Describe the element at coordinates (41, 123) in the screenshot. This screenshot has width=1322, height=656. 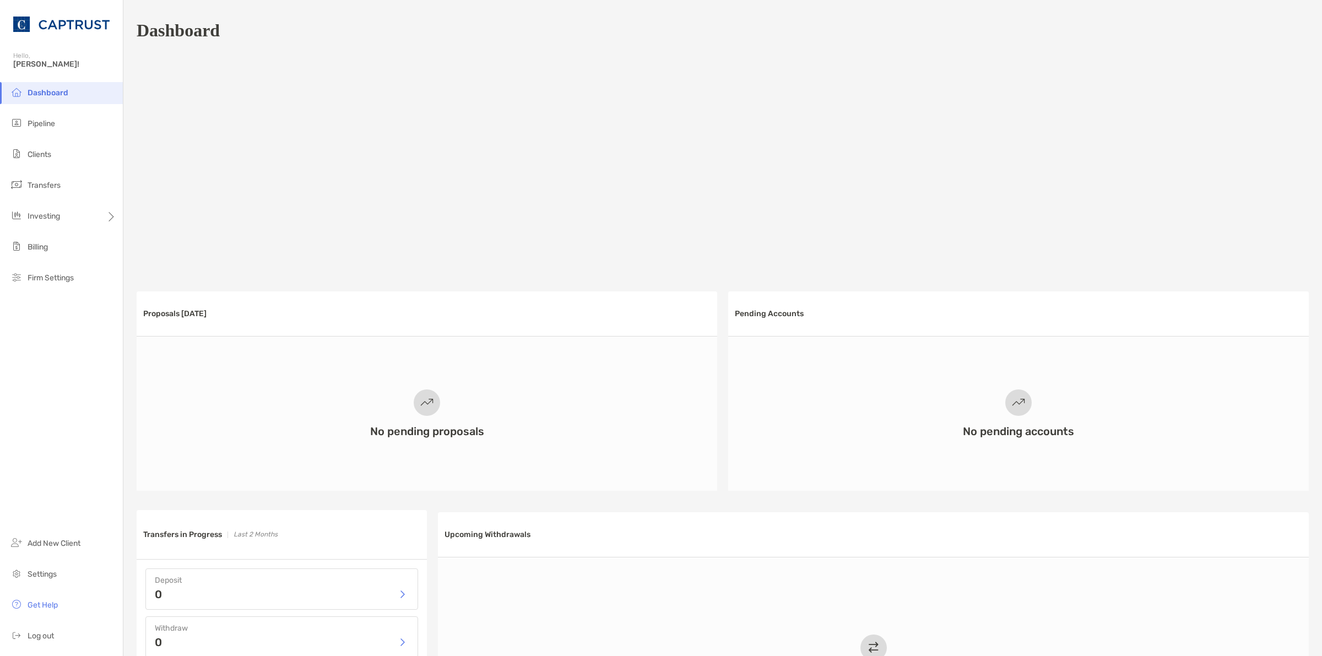
I see `span: Pipeline` at that location.